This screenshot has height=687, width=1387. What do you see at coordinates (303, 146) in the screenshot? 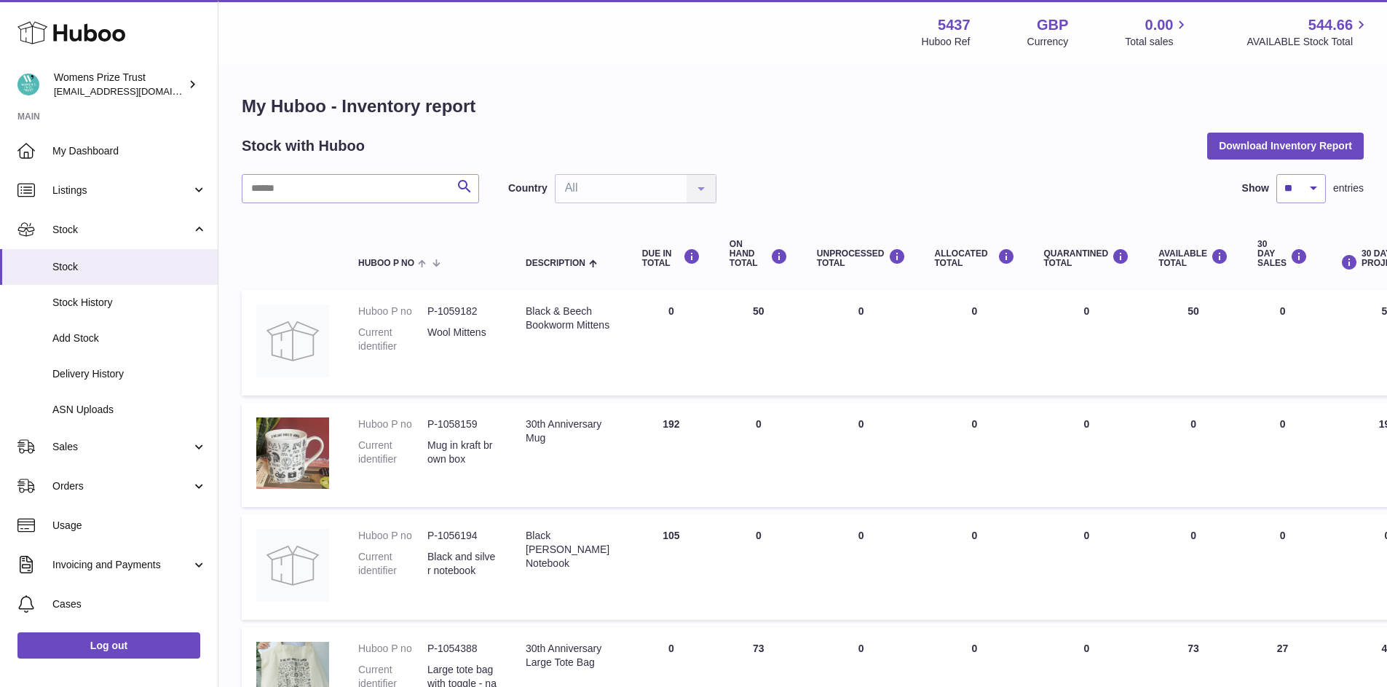
I see `h2: Stock with Huboo` at bounding box center [303, 146].